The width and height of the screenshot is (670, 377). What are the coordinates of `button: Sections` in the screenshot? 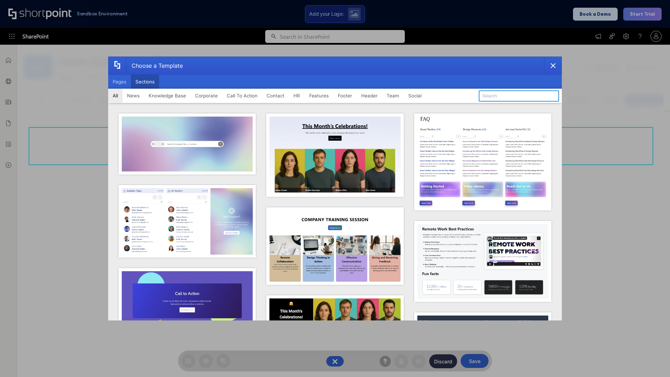 It's located at (145, 82).